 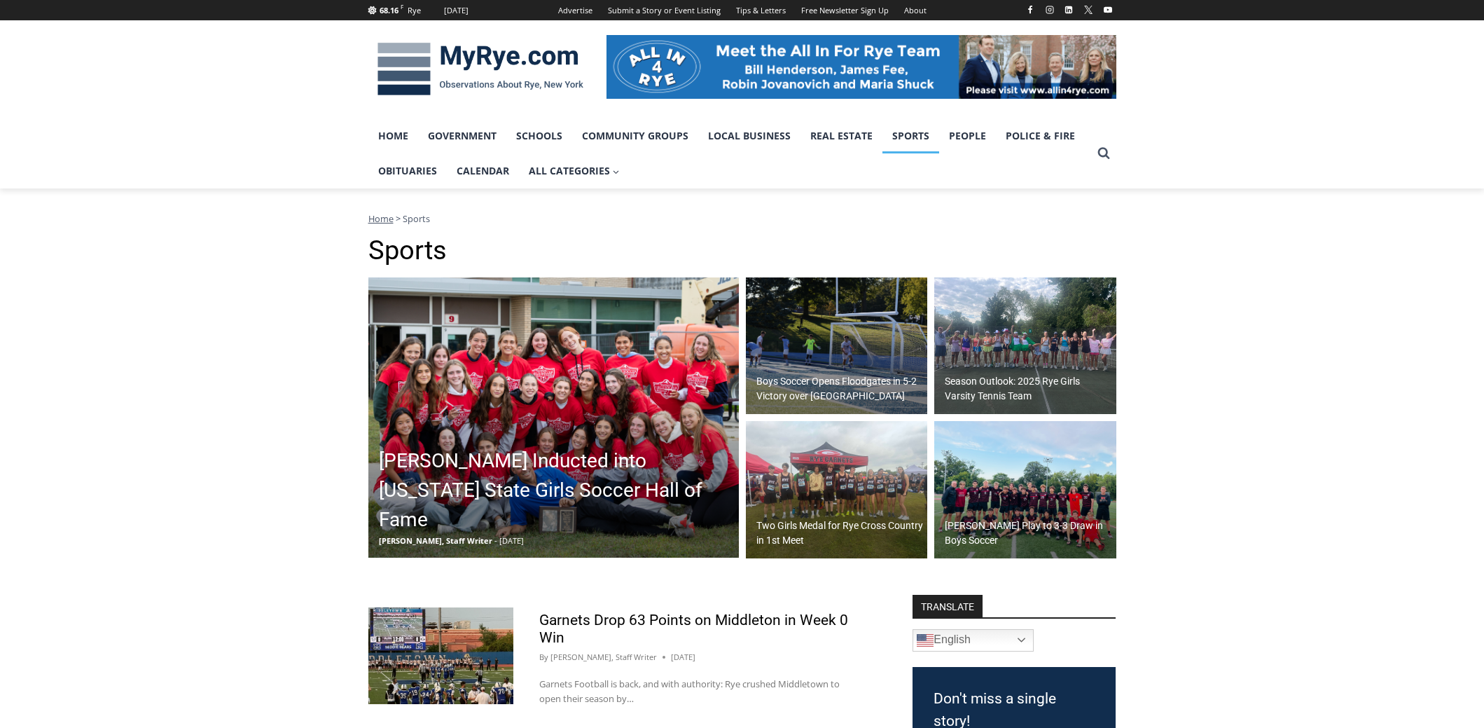 I want to click on img: (PHOTO: The Rye Girls Varsity Tennis team posing in their partnered costumes before our annual St..., so click(x=1026, y=346).